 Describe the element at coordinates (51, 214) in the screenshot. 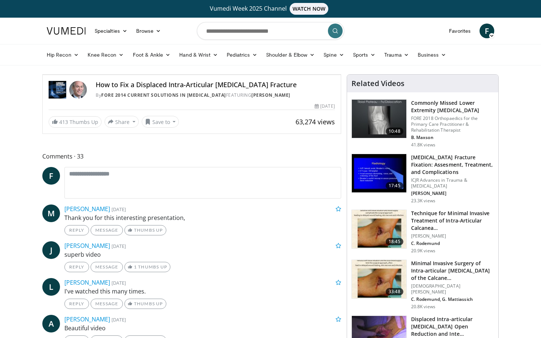

I see `a: M` at that location.